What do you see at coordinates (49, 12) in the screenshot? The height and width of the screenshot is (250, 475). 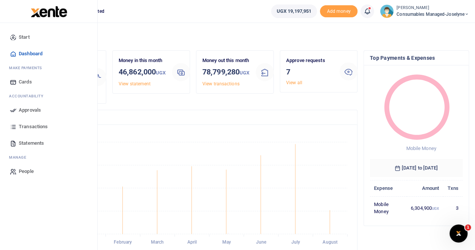 I see `img: logo-large` at bounding box center [49, 12].